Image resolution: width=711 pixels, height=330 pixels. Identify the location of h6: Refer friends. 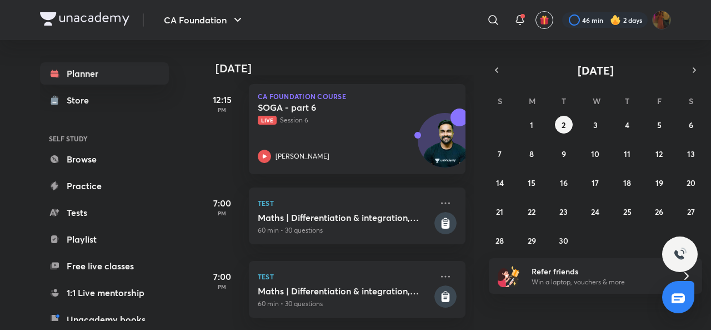
(600, 271).